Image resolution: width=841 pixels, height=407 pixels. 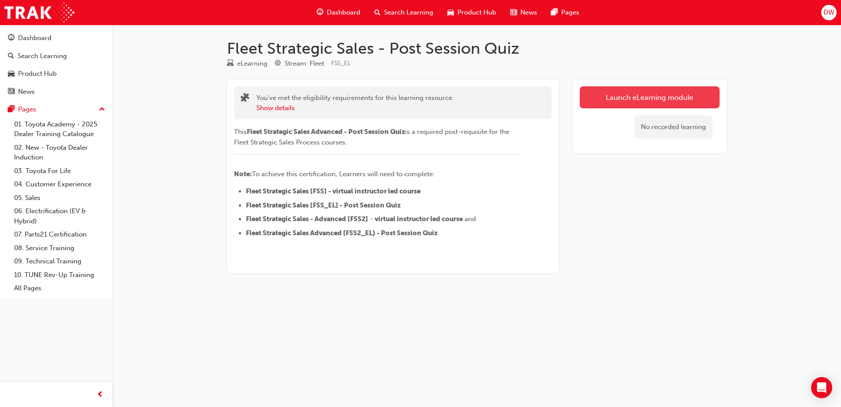 What do you see at coordinates (247, 63) in the screenshot?
I see `div: Type` at bounding box center [247, 63].